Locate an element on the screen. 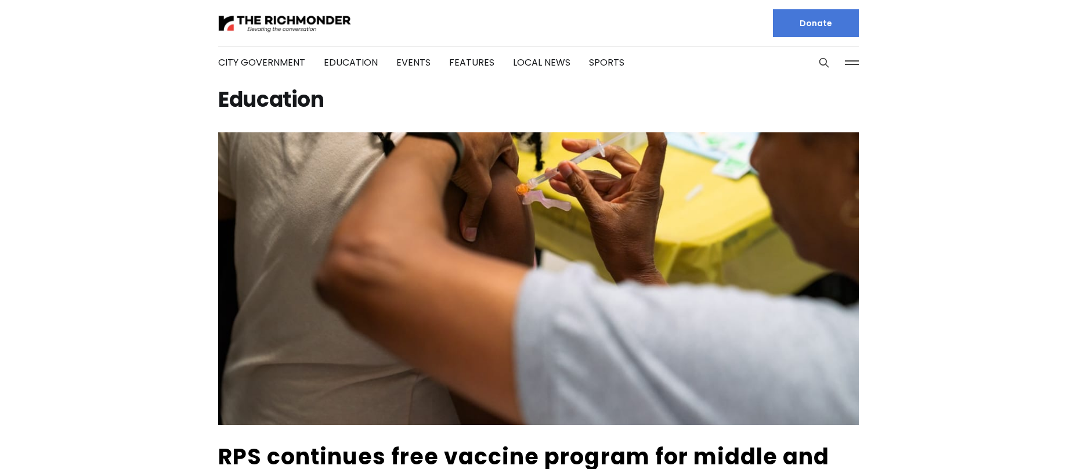  a: Local News is located at coordinates (541, 62).